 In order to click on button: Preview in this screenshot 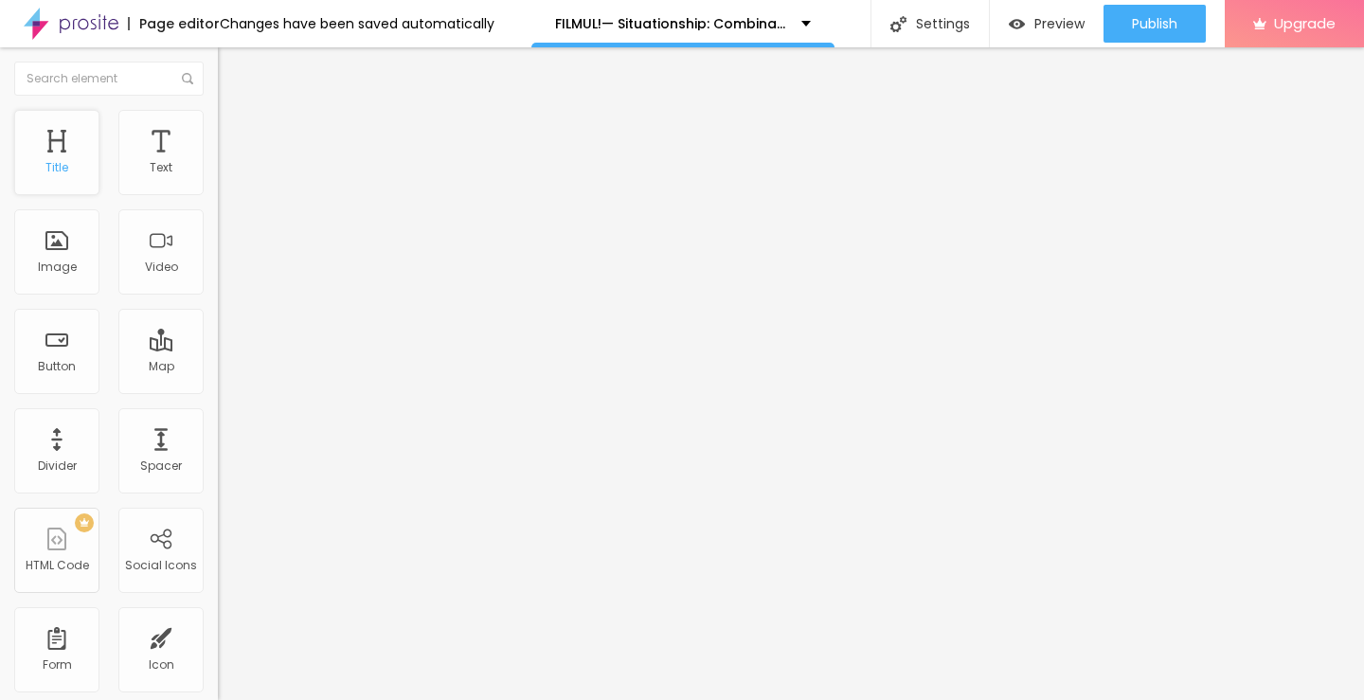, I will do `click(1047, 24)`.